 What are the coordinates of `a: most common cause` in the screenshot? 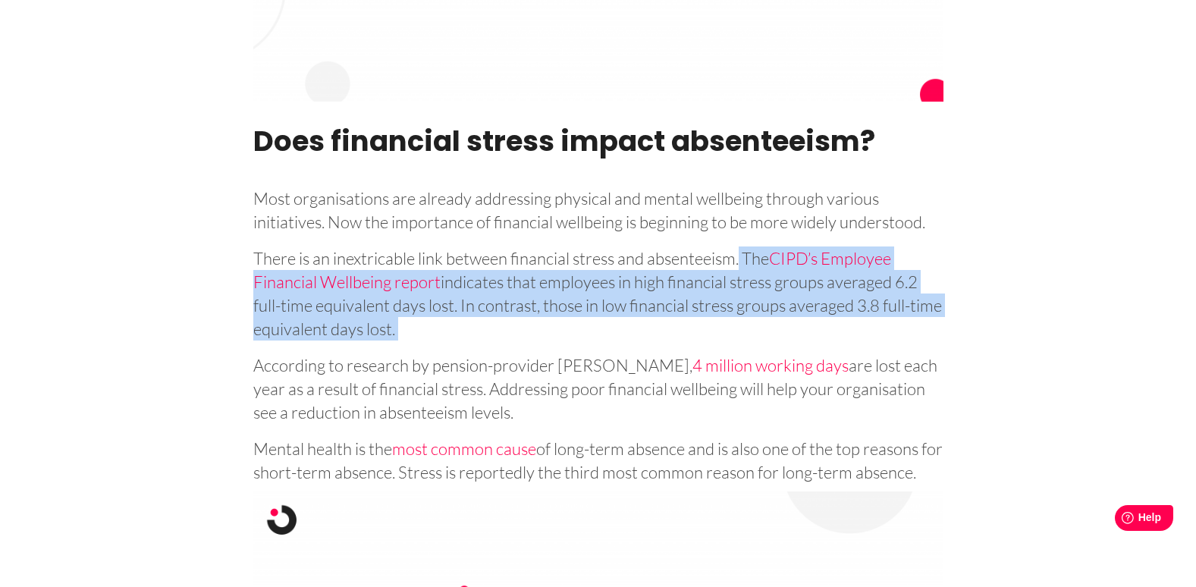 It's located at (464, 448).